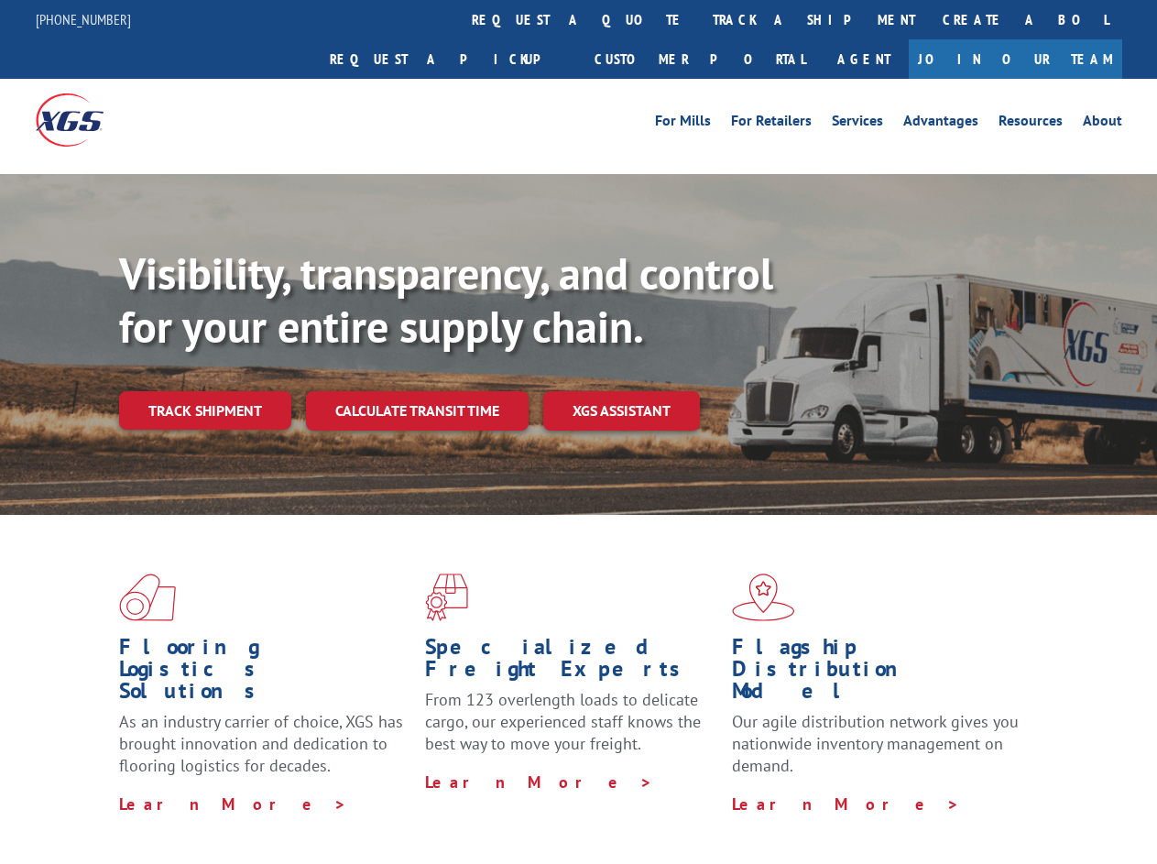  I want to click on span: Our agile distribution network gives you nationwide inventory management on demand., so click(875, 743).